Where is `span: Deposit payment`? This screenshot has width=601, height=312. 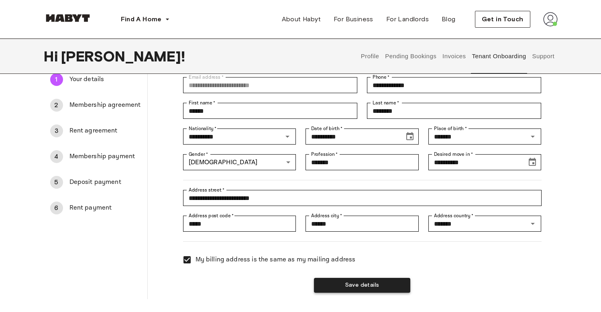 span: Deposit payment is located at coordinates (105, 182).